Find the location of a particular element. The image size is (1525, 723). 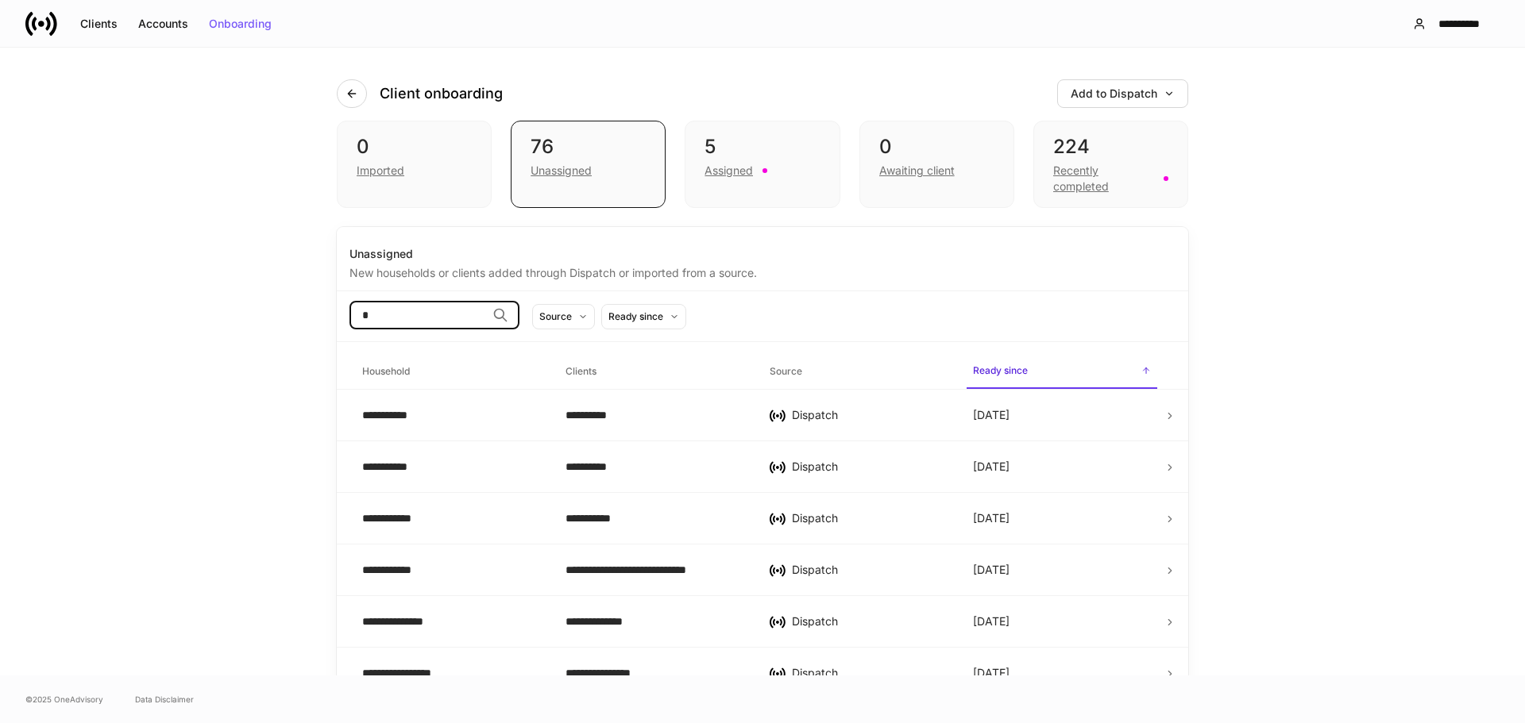

div: Add to Dispatch is located at coordinates (1122, 94).